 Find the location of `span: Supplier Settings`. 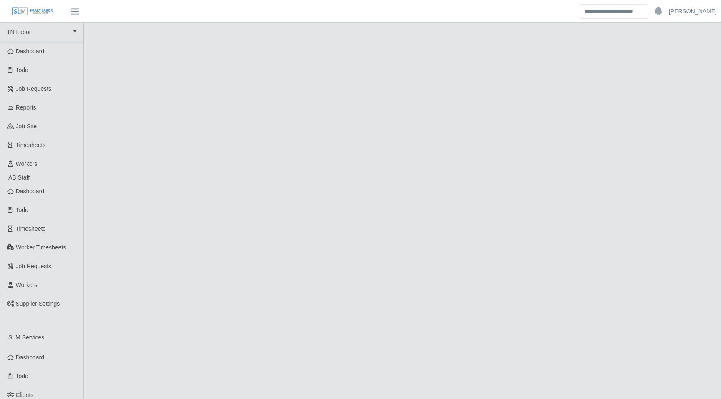

span: Supplier Settings is located at coordinates (38, 304).